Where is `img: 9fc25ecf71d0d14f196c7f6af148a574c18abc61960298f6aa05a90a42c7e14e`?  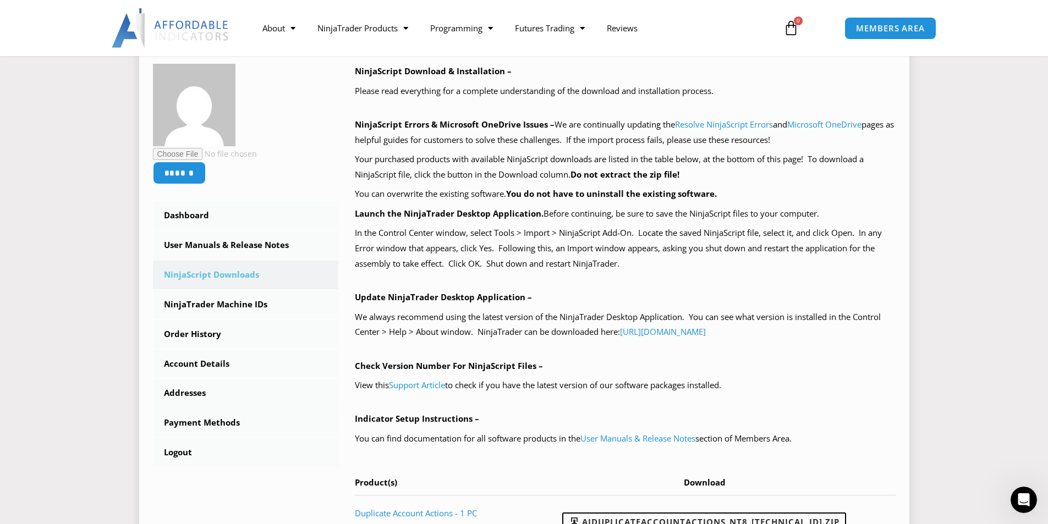
img: 9fc25ecf71d0d14f196c7f6af148a574c18abc61960298f6aa05a90a42c7e14e is located at coordinates (194, 105).